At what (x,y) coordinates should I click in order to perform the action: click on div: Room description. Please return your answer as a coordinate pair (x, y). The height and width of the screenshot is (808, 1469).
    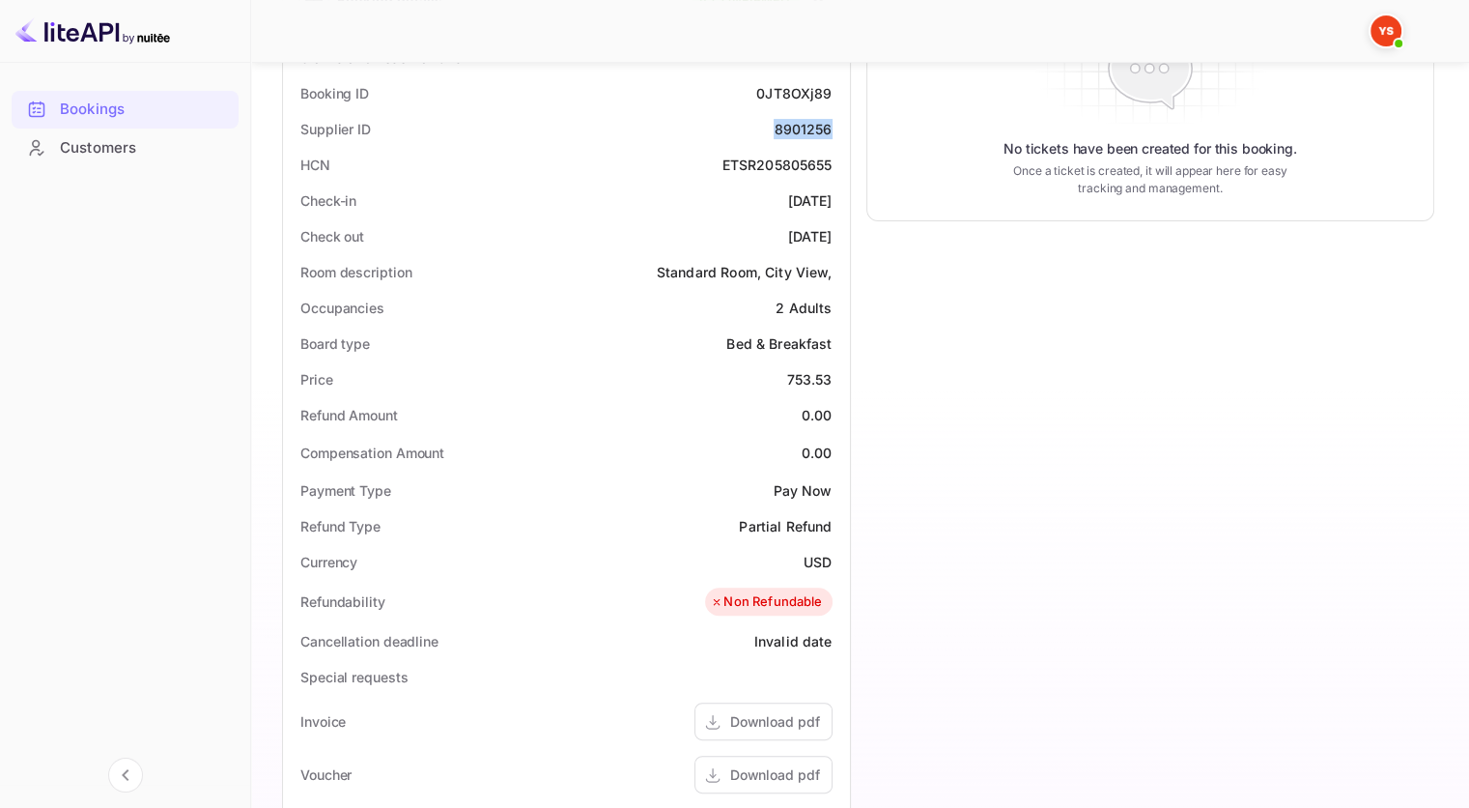
    Looking at the image, I should click on (356, 271).